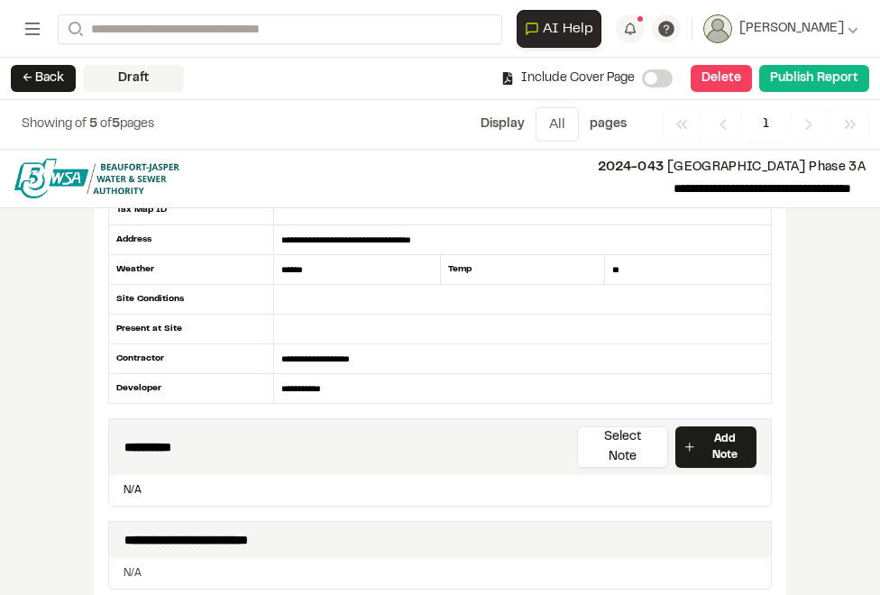 This screenshot has height=595, width=880. What do you see at coordinates (191, 270) in the screenshot?
I see `div: Weather` at bounding box center [191, 270].